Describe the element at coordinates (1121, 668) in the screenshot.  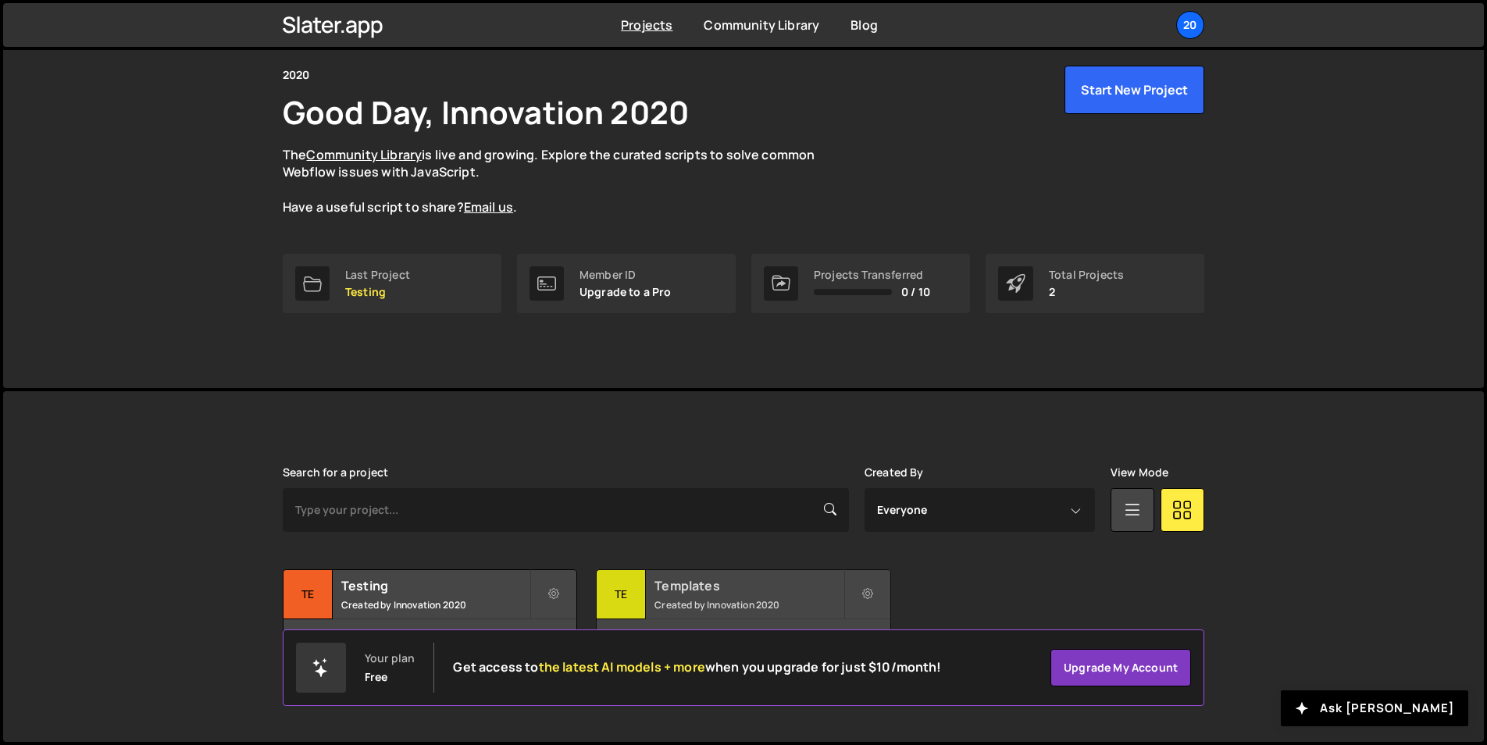
I see `a: Upgrade my account` at that location.